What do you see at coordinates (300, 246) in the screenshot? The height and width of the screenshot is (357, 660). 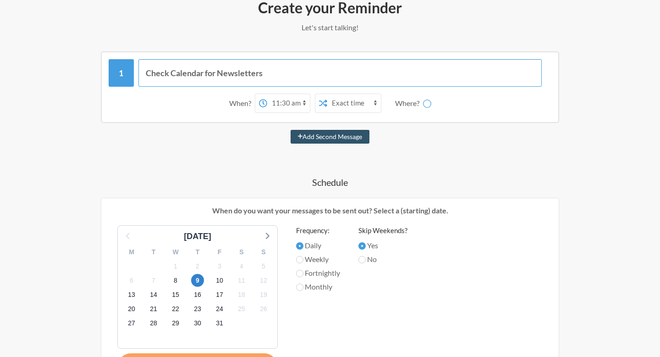 I see `input: Daily` at bounding box center [300, 246].